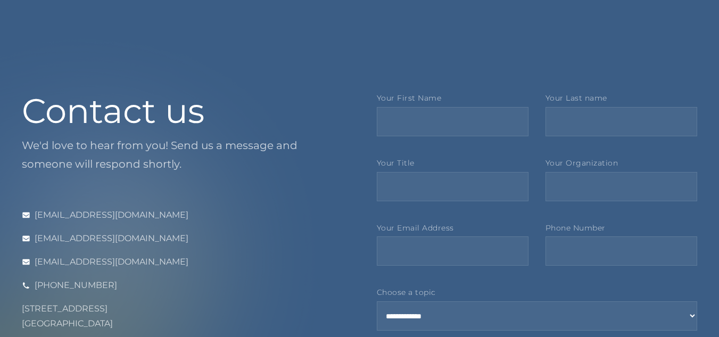 This screenshot has width=719, height=337. Describe the element at coordinates (621, 98) in the screenshot. I see `label: Your Last name` at that location.